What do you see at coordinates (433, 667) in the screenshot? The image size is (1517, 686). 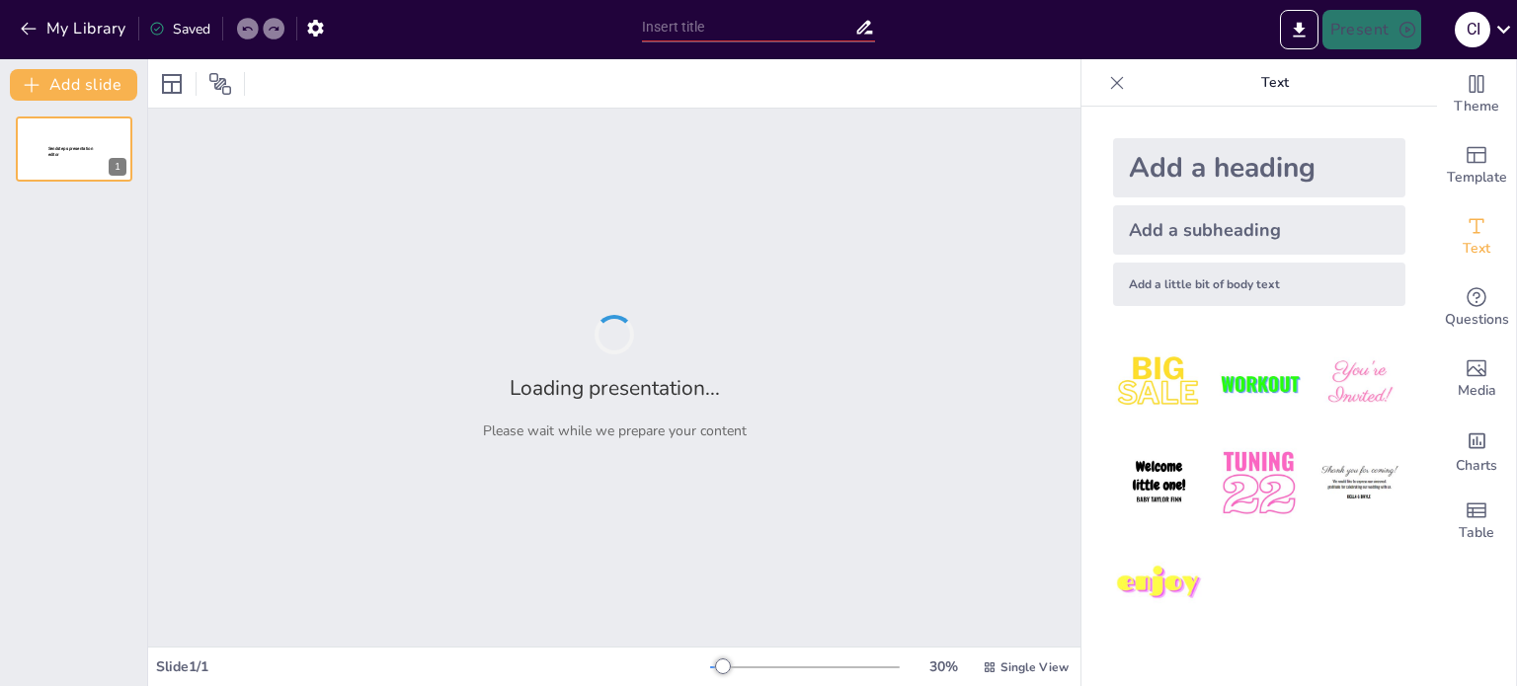 I see `div: Slide 1 / 1` at bounding box center [433, 667].